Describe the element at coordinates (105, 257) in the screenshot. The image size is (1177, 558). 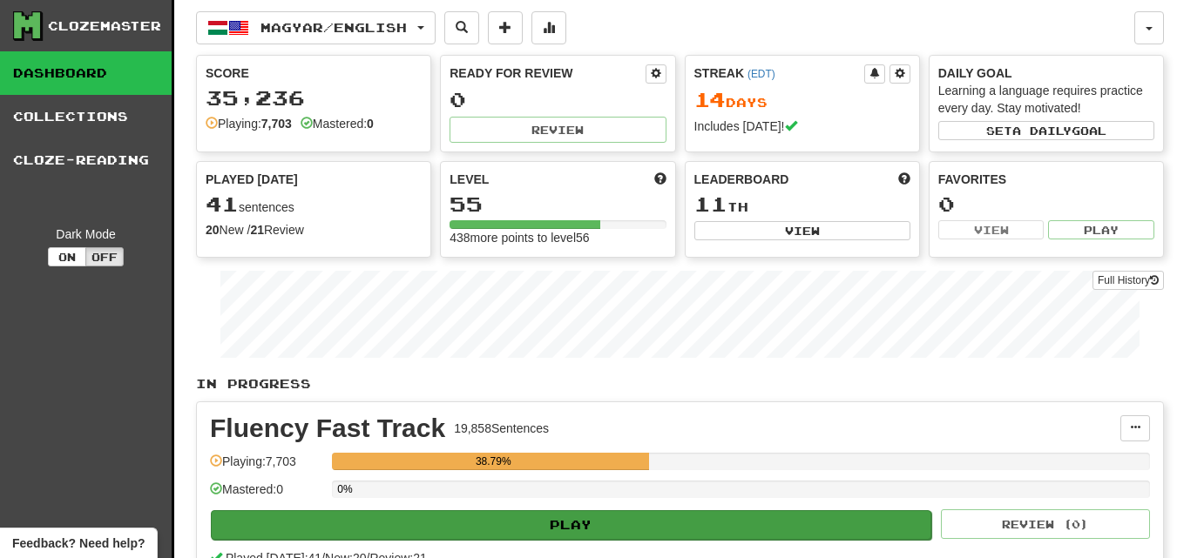
I see `button: Off` at that location.